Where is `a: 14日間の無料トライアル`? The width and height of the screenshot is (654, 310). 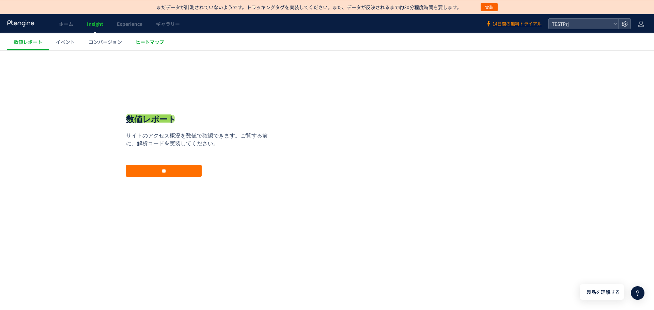
a: 14日間の無料トライアル is located at coordinates (513, 24).